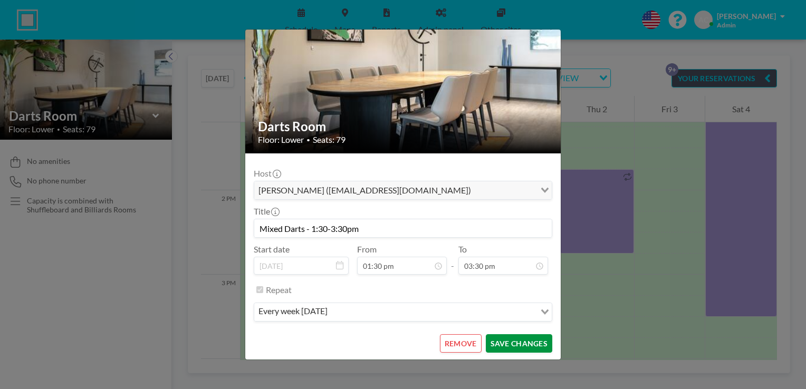 This screenshot has height=389, width=806. Describe the element at coordinates (463, 250) in the screenshot. I see `label: To` at that location.